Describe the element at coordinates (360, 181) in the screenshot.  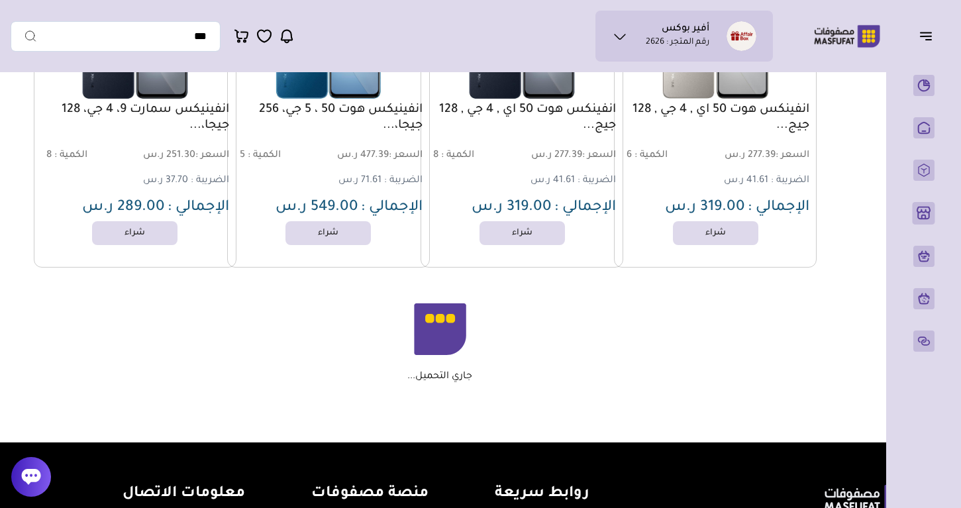
I see `span: 71.61 ر.س` at that location.